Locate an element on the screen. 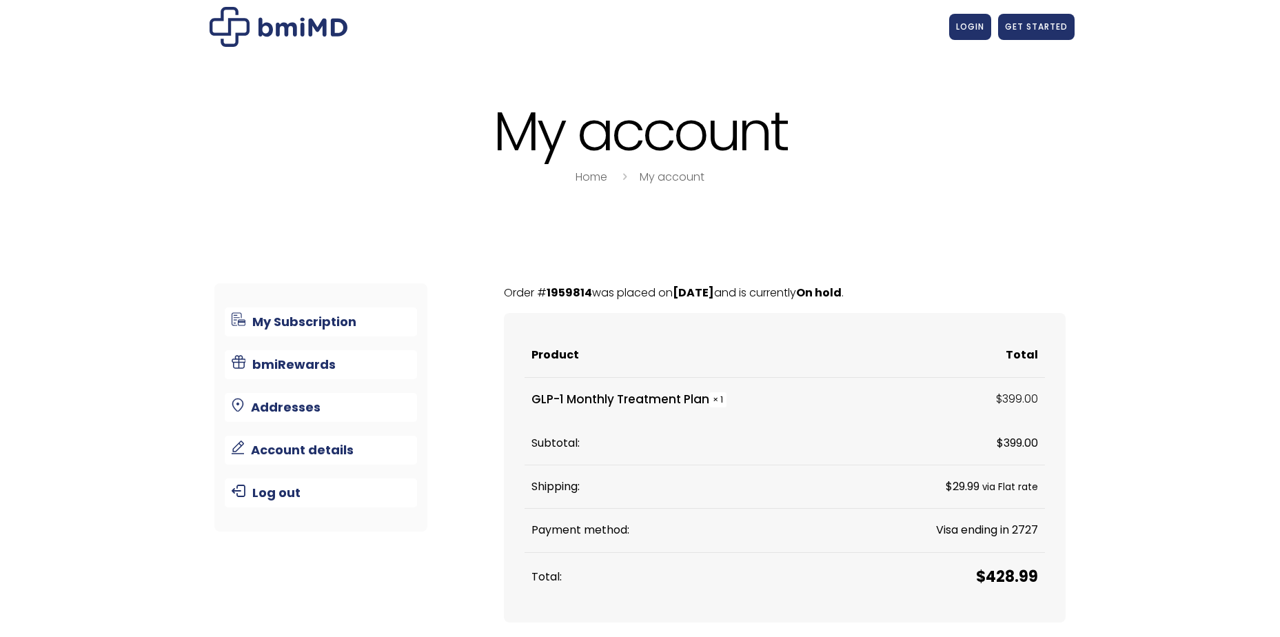 This screenshot has width=1280, height=637. nav: Account pages is located at coordinates (320, 407).